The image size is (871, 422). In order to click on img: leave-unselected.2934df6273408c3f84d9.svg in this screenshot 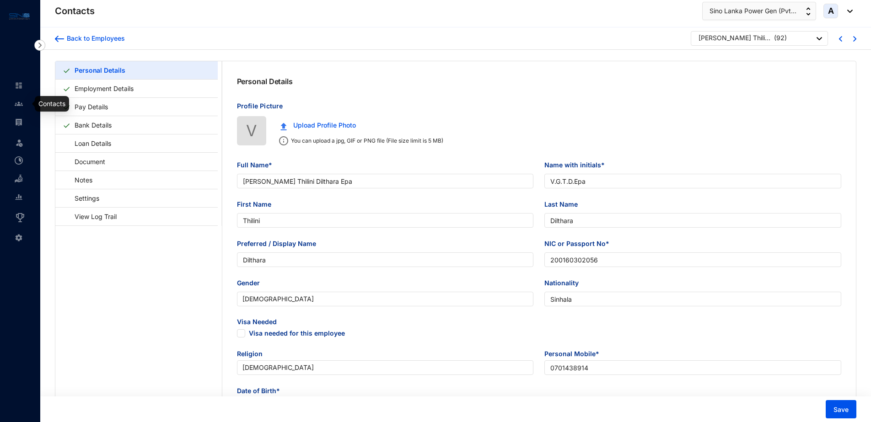, I will do `click(19, 143)`.